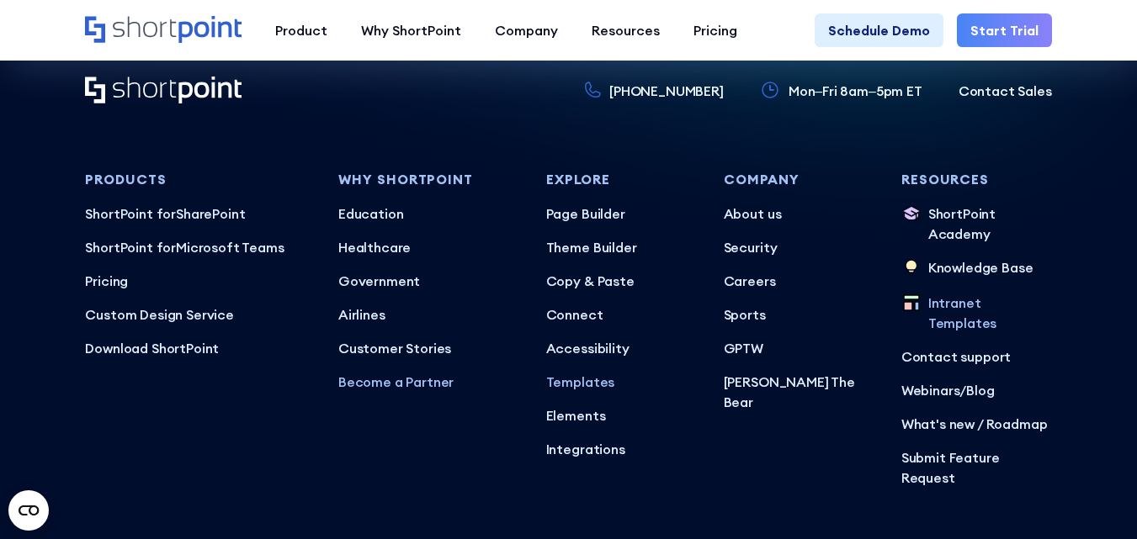 The height and width of the screenshot is (539, 1137). Describe the element at coordinates (198, 214) in the screenshot. I see `a: ShortPoint forSharePoint` at that location.